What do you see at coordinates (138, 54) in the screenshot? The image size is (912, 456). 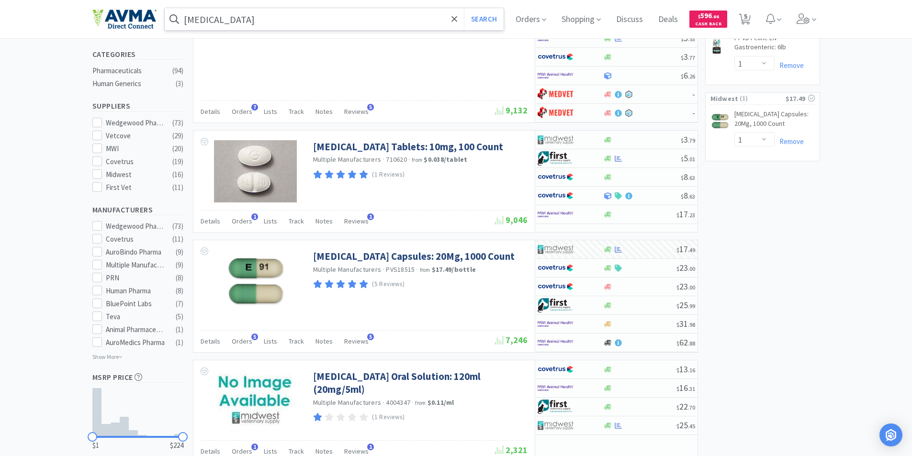 I see `h5: Categories` at bounding box center [138, 54].